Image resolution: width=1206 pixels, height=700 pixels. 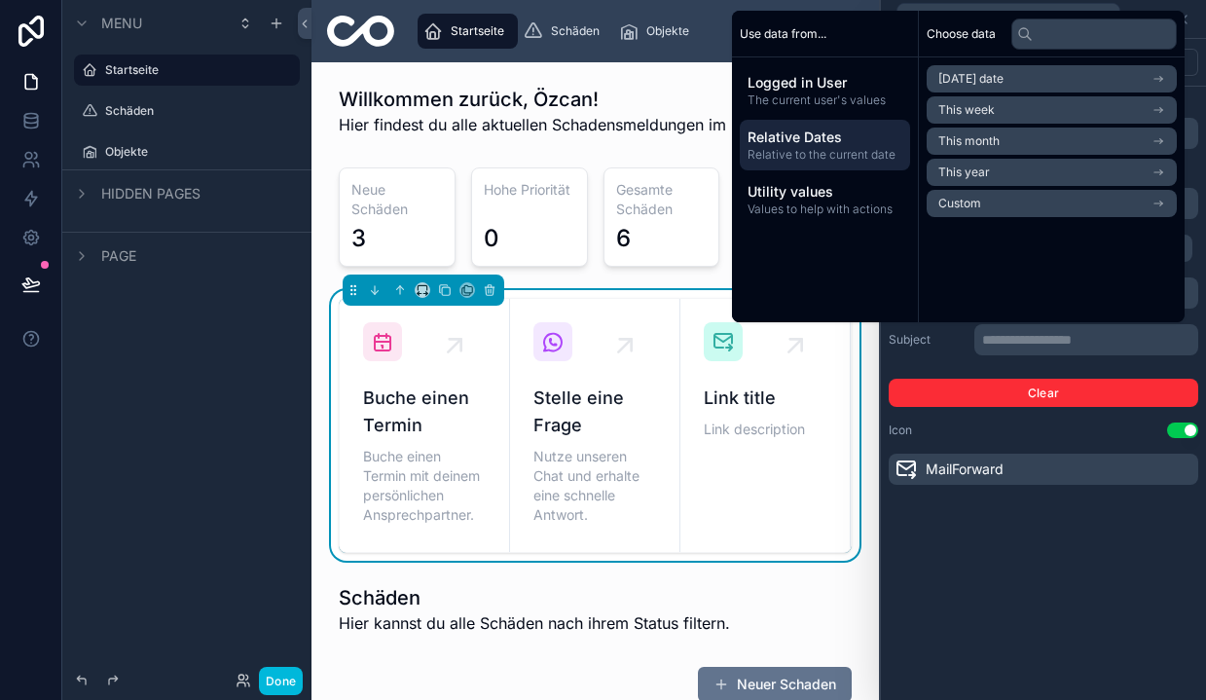 I want to click on label: Subject, so click(x=927, y=340).